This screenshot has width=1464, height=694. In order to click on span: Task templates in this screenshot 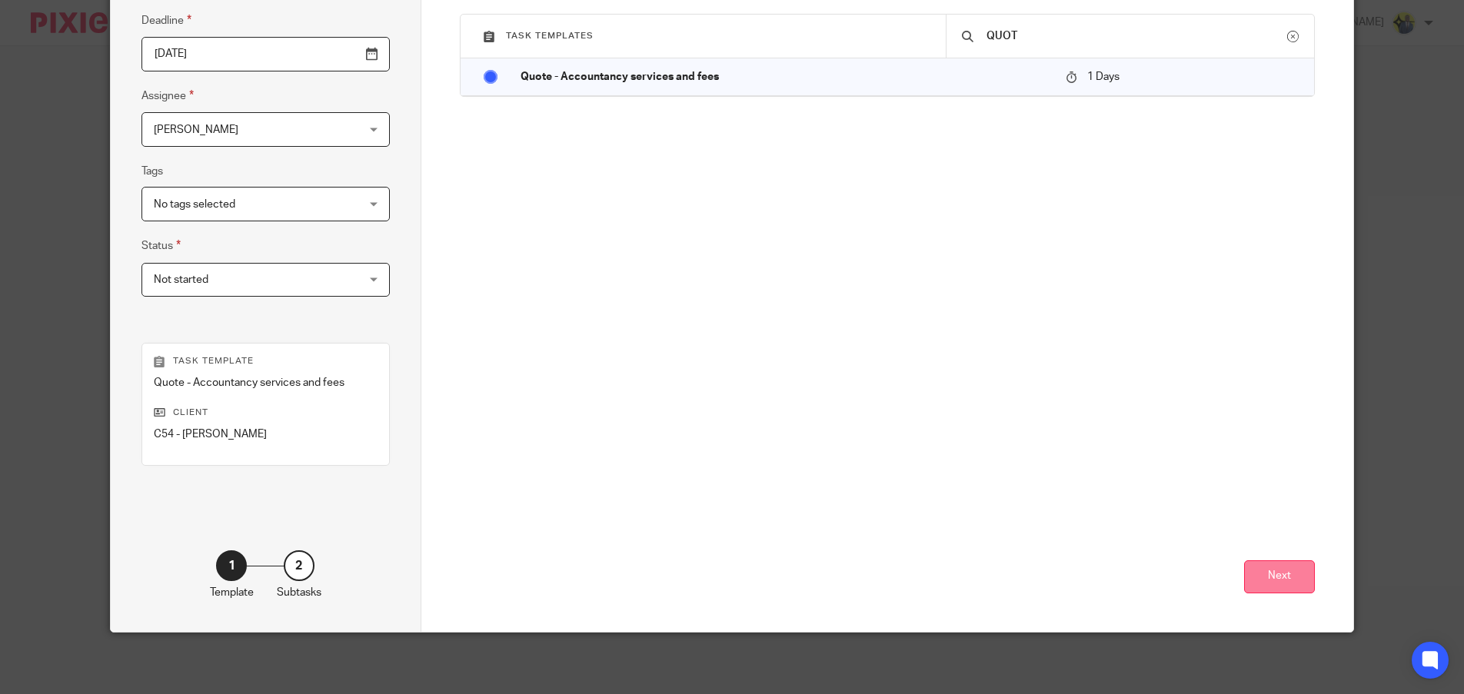, I will do `click(550, 35)`.